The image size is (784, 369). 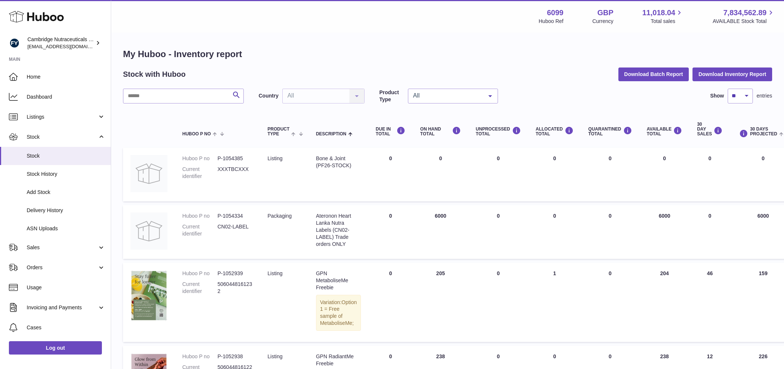 I want to click on span: Description, so click(x=331, y=134).